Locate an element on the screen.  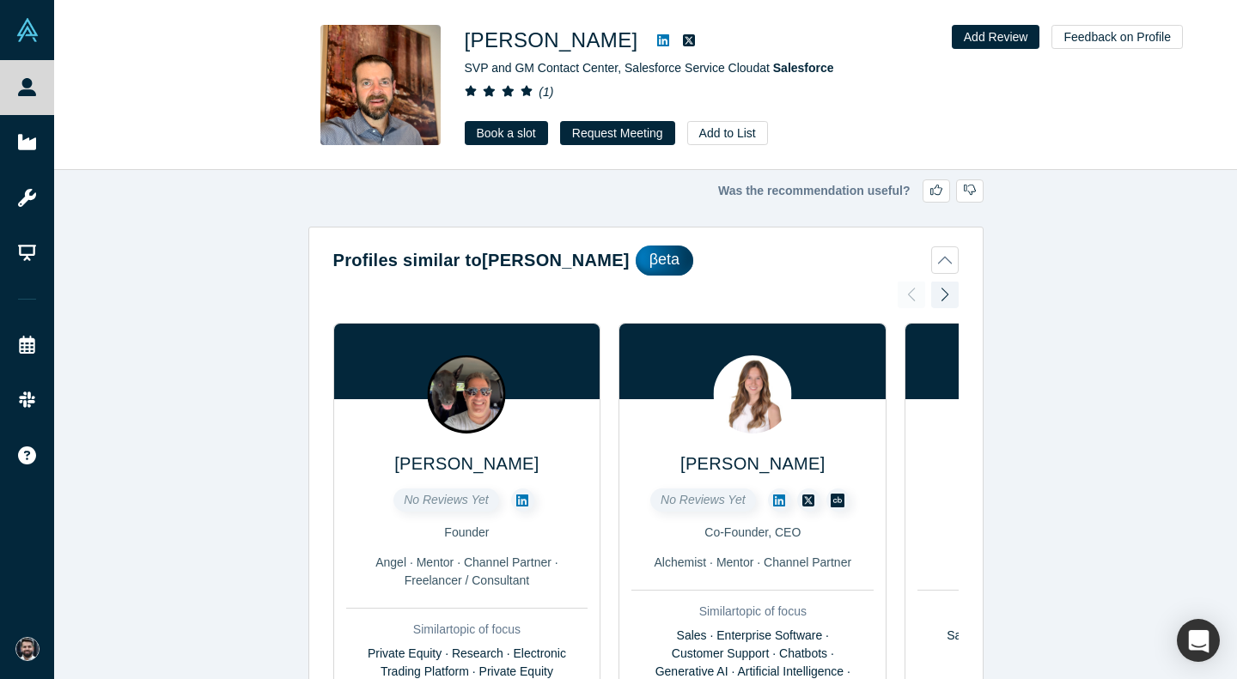
button: Add Review is located at coordinates (995, 37).